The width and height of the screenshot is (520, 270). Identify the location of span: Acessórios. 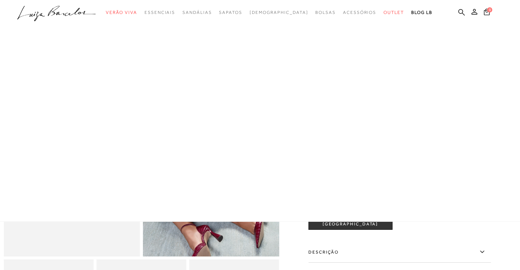
(360, 12).